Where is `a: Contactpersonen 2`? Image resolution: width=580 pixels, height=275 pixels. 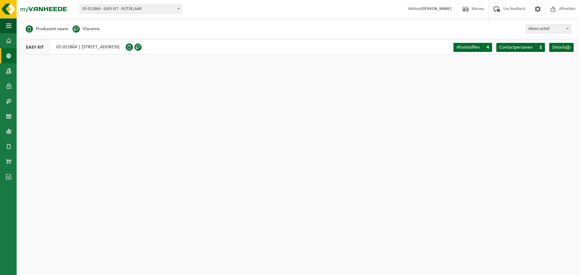 a: Contactpersonen 2 is located at coordinates (521, 47).